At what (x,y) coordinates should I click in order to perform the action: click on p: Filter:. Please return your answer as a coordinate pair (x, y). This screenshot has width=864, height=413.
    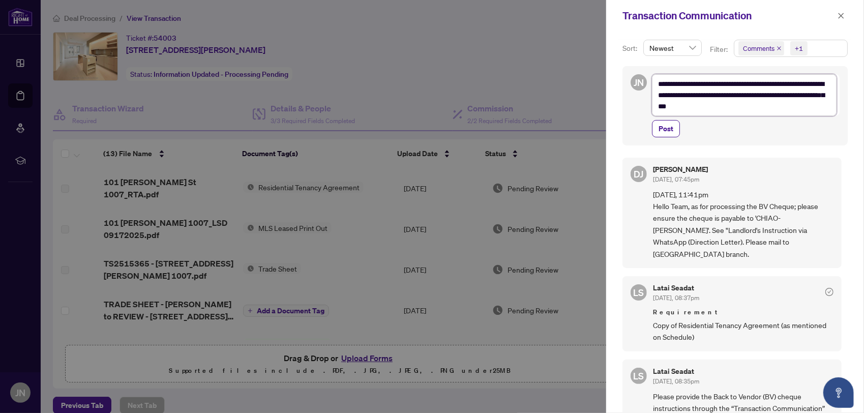
    Looking at the image, I should click on (720, 49).